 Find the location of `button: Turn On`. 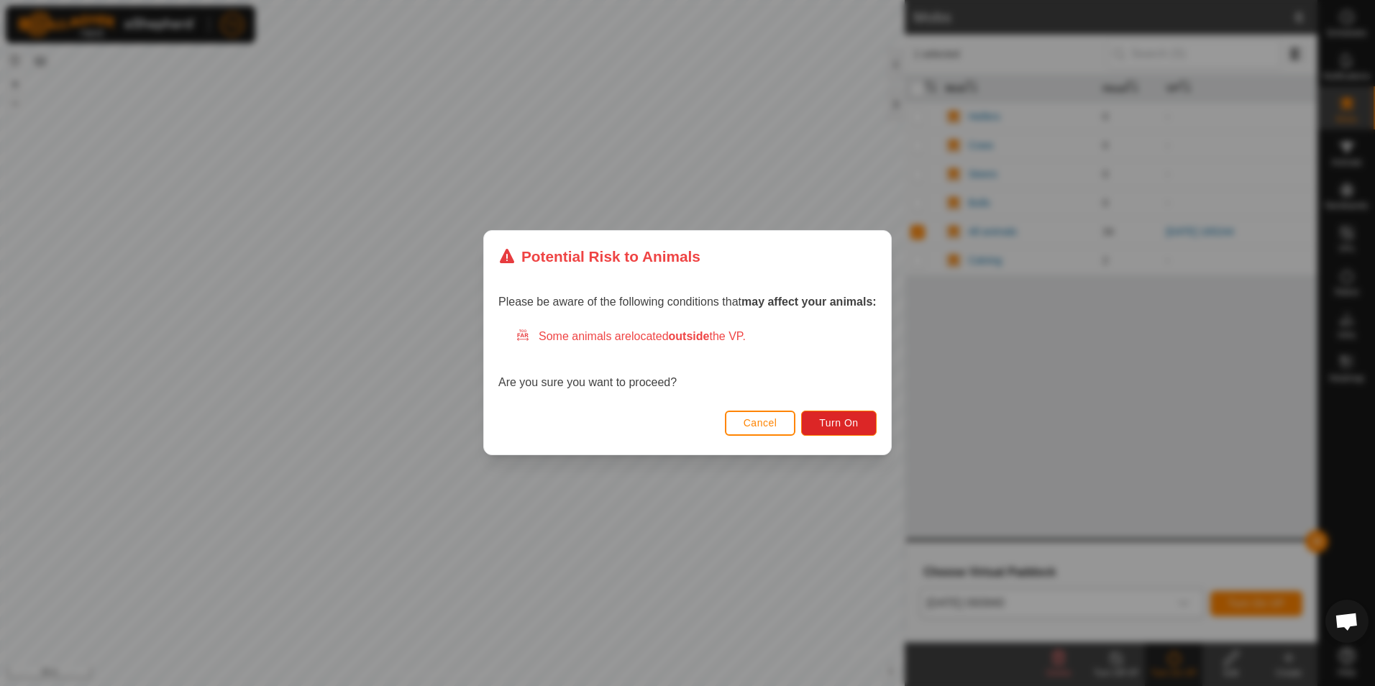

button: Turn On is located at coordinates (839, 423).